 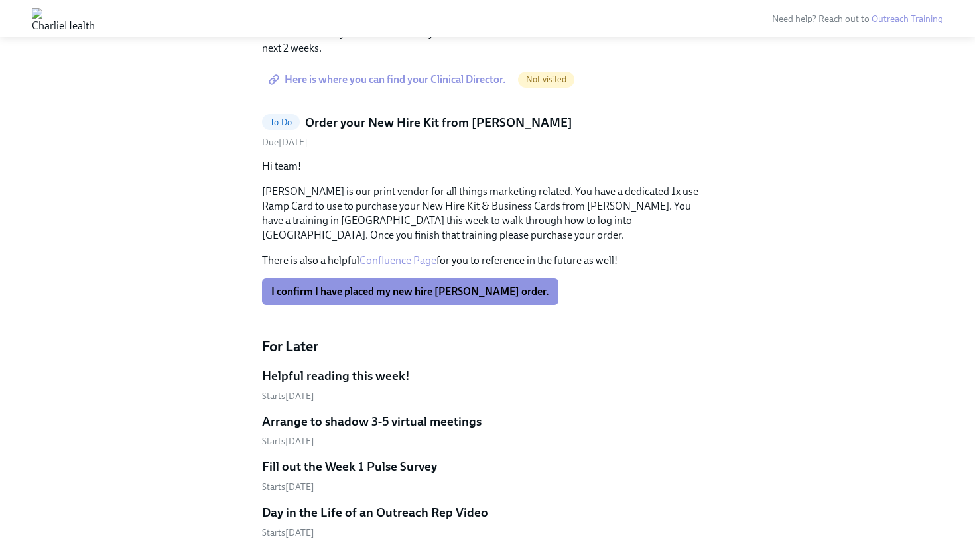 I want to click on a: Confluence Page, so click(x=398, y=260).